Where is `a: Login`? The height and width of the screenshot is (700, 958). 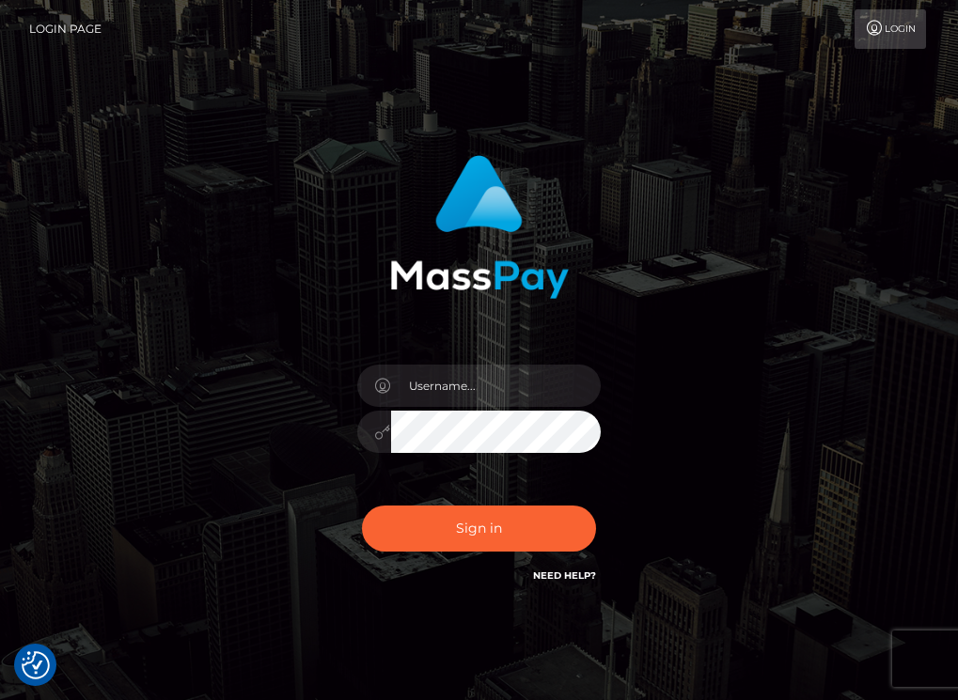 a: Login is located at coordinates (890, 29).